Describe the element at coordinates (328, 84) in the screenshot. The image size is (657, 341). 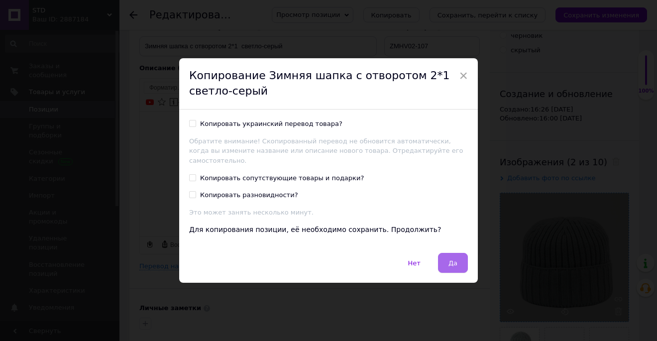
I see `div: Копирование Зимняя шапка с отворотом 2*1 светло-серый` at that location.